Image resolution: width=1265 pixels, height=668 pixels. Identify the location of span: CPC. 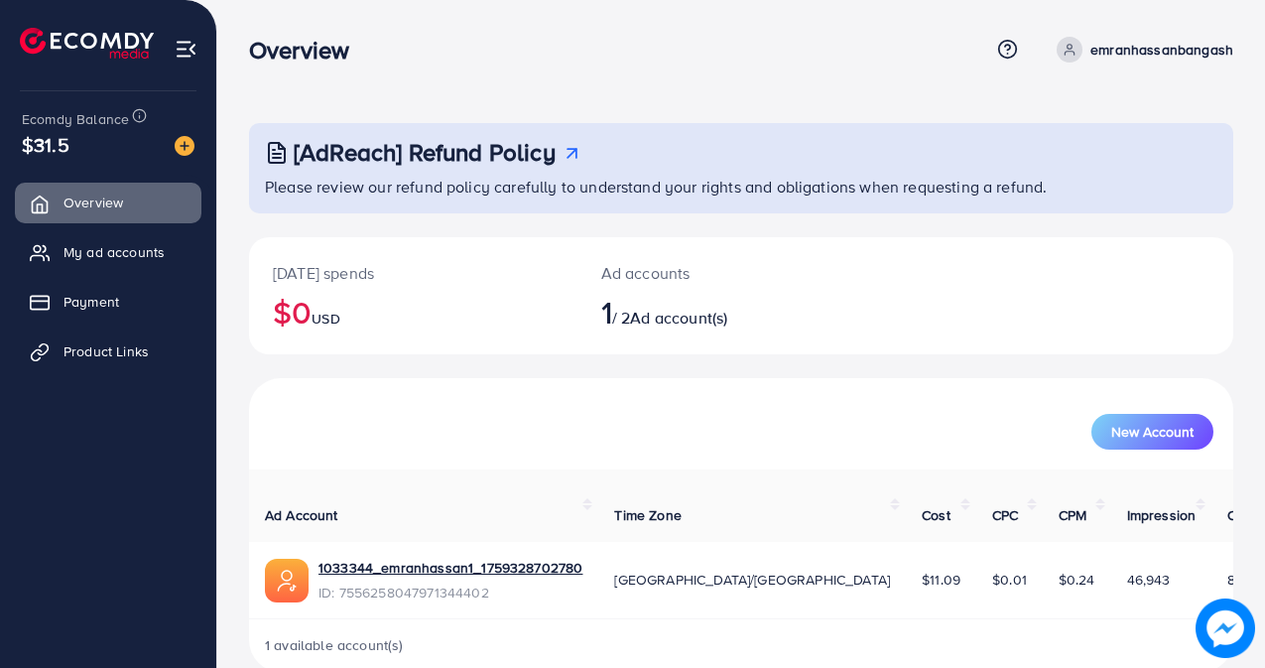
(1005, 515).